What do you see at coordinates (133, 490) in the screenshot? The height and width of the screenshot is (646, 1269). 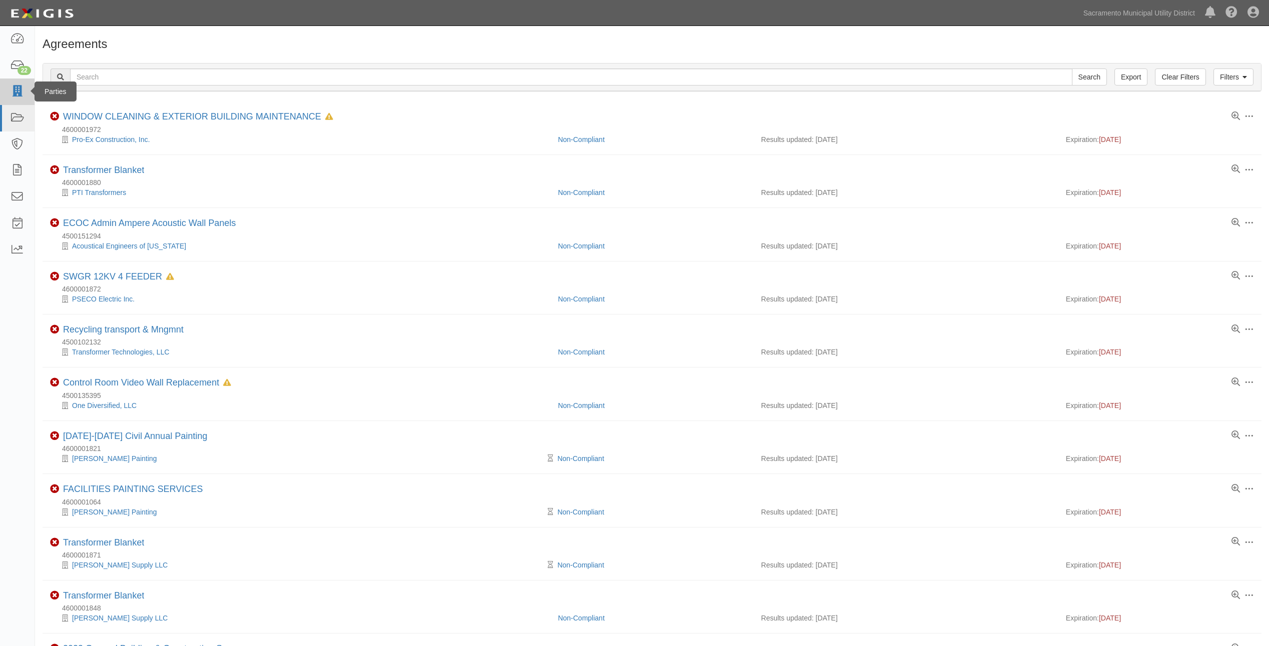 I see `div: FACILITIES PAINTING SERVICES` at bounding box center [133, 490].